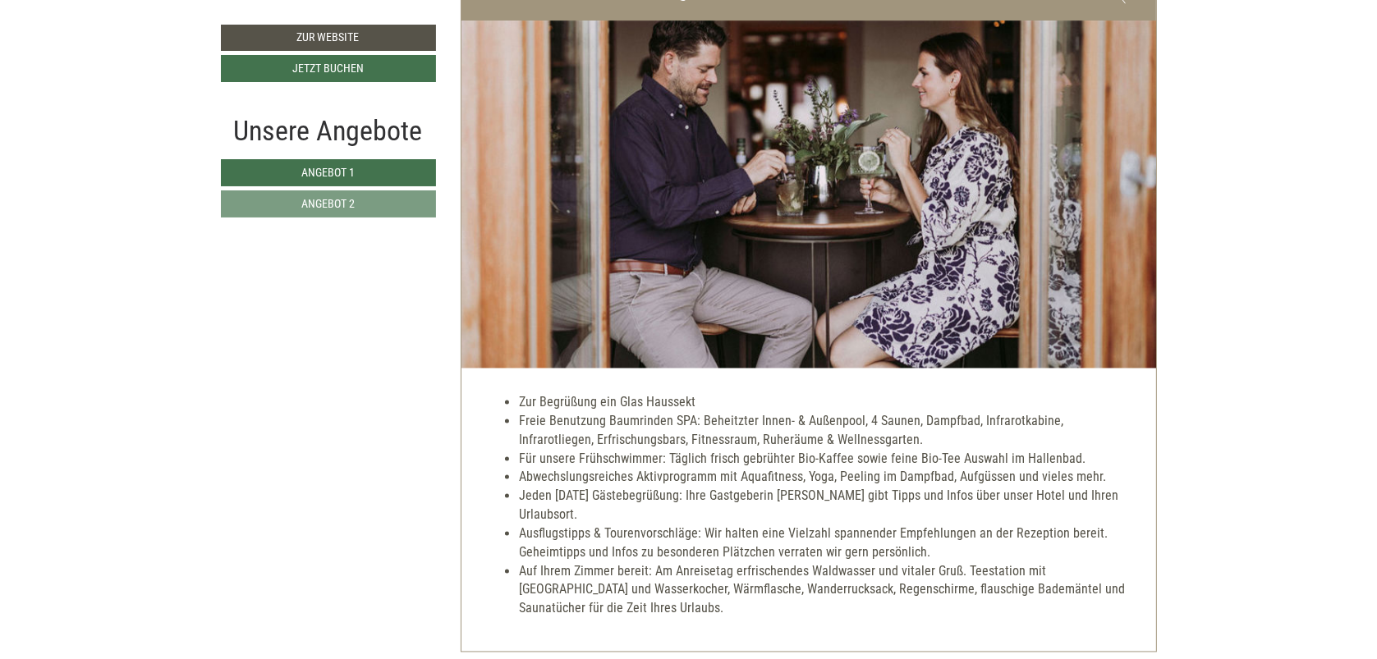 This screenshot has width=1377, height=659. Describe the element at coordinates (825, 432) in the screenshot. I see `li: Freie Benutzung Baumrinden SPA: Beheitzter Innen- & Außenpool, 4 Saunen, Dampfbad, Infrarotkabine...` at that location.